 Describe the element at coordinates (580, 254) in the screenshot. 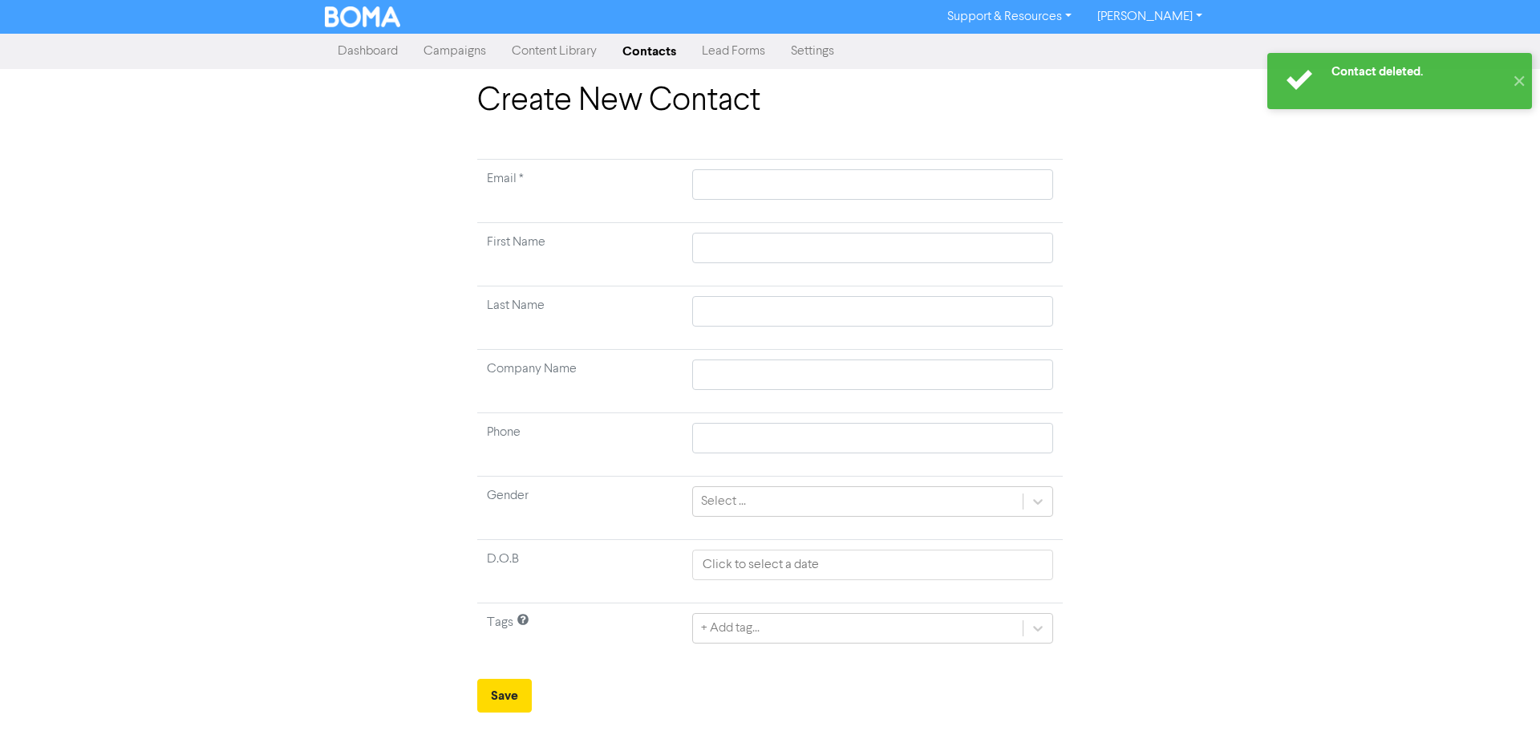

I see `td: First Name` at that location.